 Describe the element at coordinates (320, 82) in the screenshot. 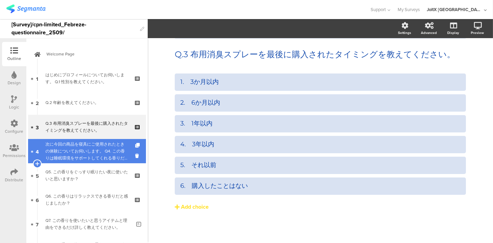

I see `div: 1. 3か月以内` at that location.